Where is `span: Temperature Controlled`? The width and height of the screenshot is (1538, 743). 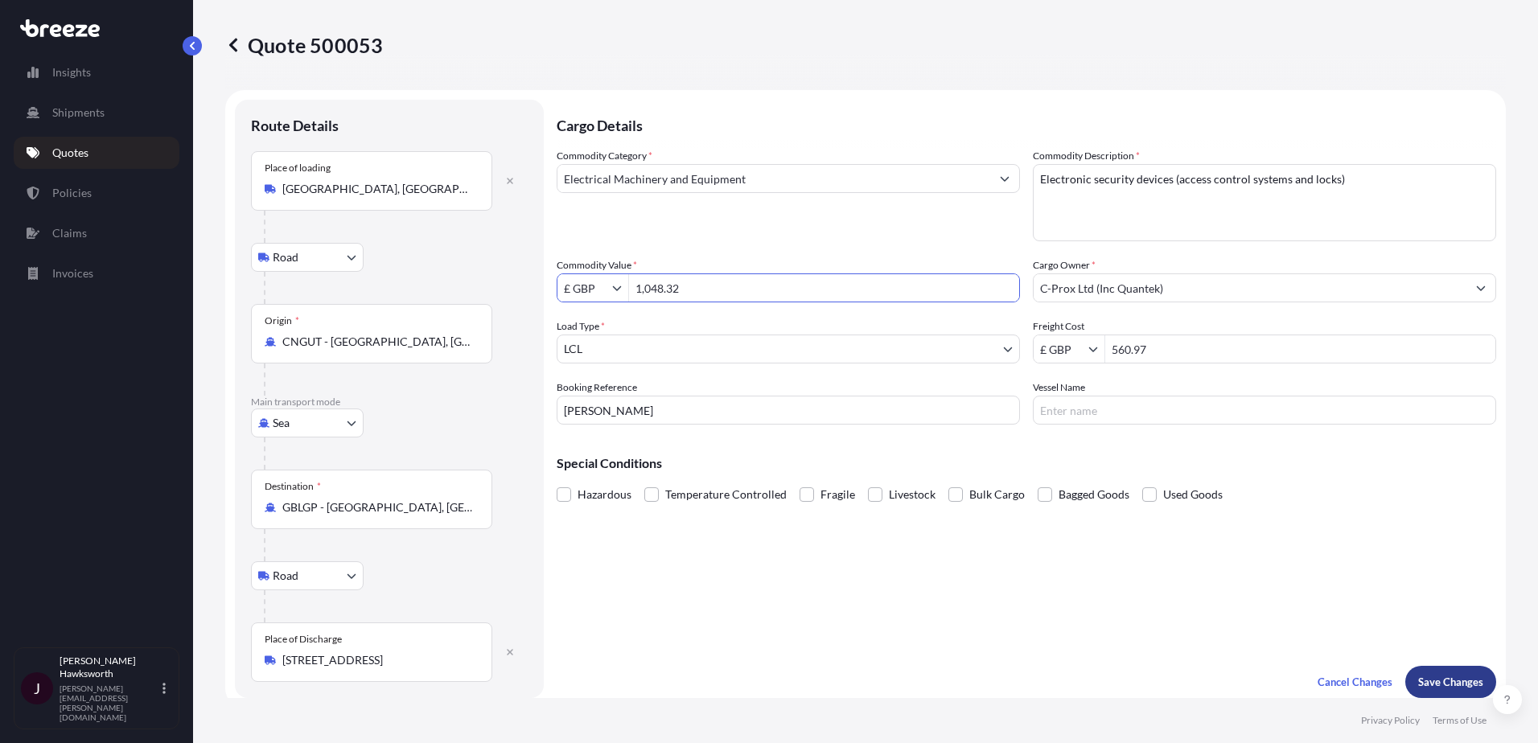 span: Temperature Controlled is located at coordinates (726, 495).